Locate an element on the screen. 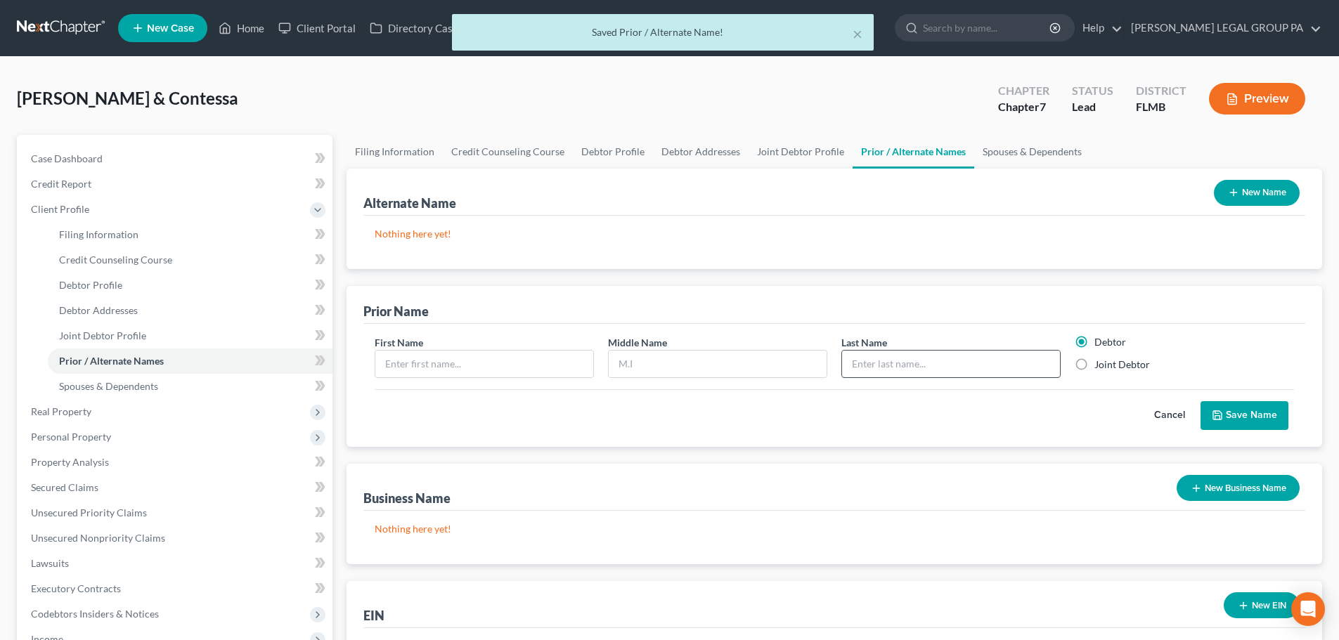  div: EIN is located at coordinates (374, 616).